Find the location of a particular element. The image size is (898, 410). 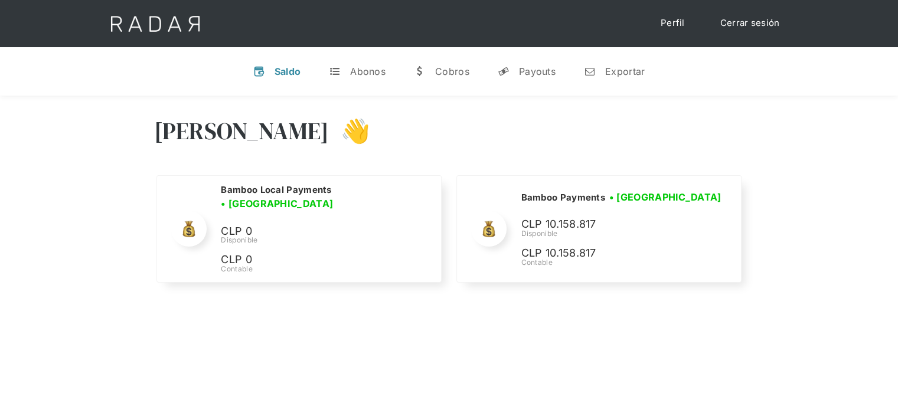

div: w is located at coordinates (420, 71).